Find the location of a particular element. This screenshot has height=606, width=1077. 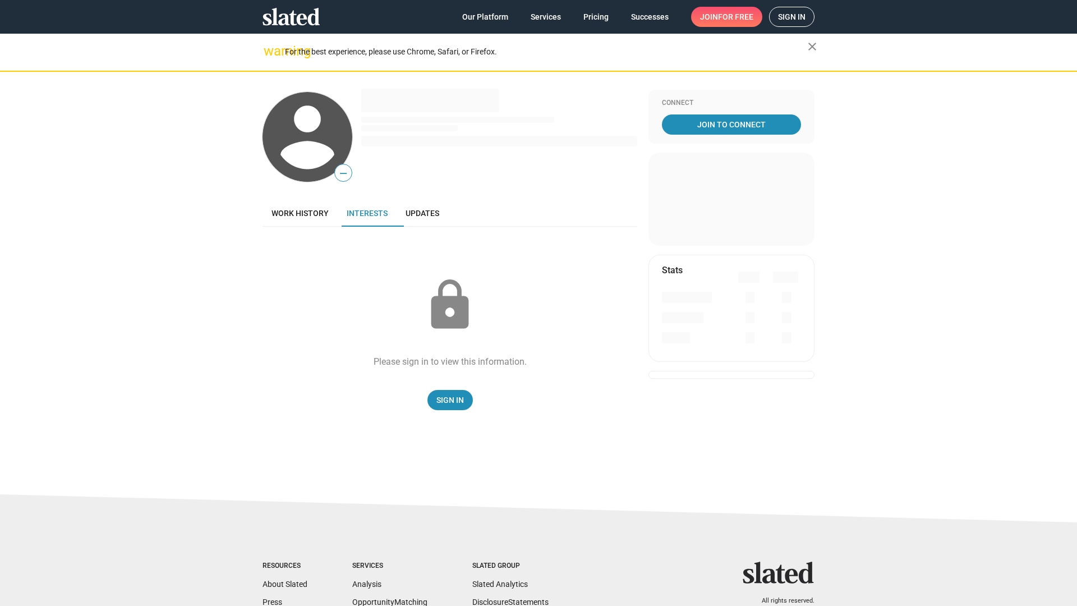

div: Resources is located at coordinates (285, 566).